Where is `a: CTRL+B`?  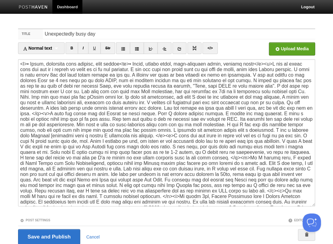
a: CTRL+B is located at coordinates (72, 48).